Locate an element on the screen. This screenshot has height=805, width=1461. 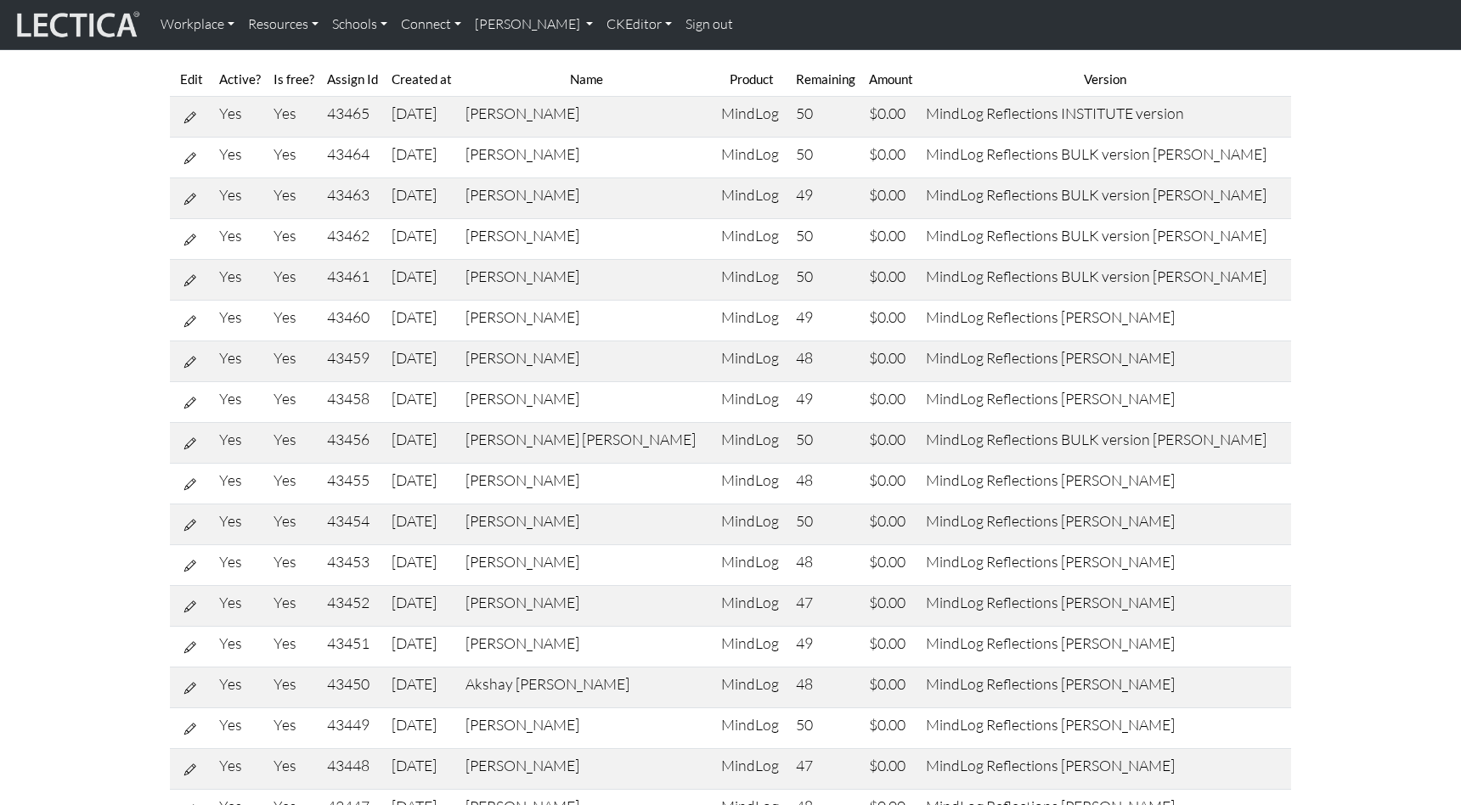
td: 43461 is located at coordinates (353, 280).